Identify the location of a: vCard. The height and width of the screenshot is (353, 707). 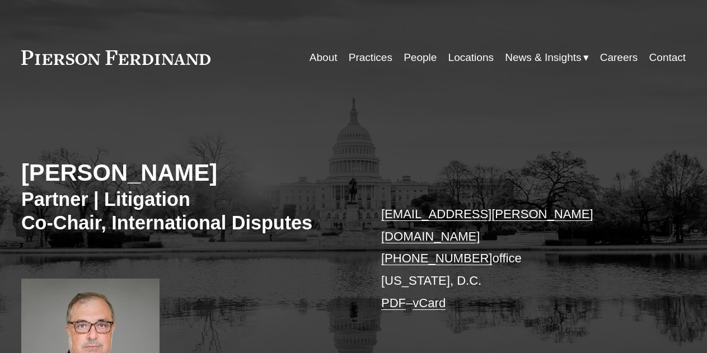
(429, 303).